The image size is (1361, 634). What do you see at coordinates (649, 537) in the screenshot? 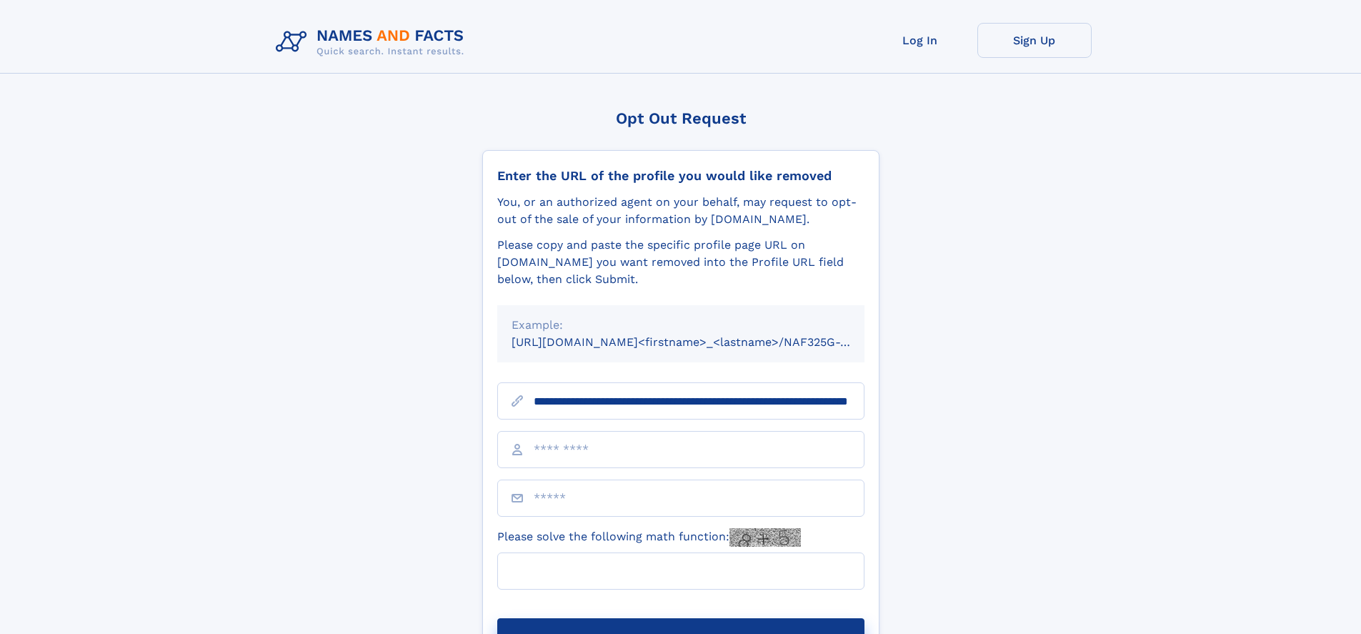
I see `label: Please solve the following math function:` at bounding box center [649, 537].